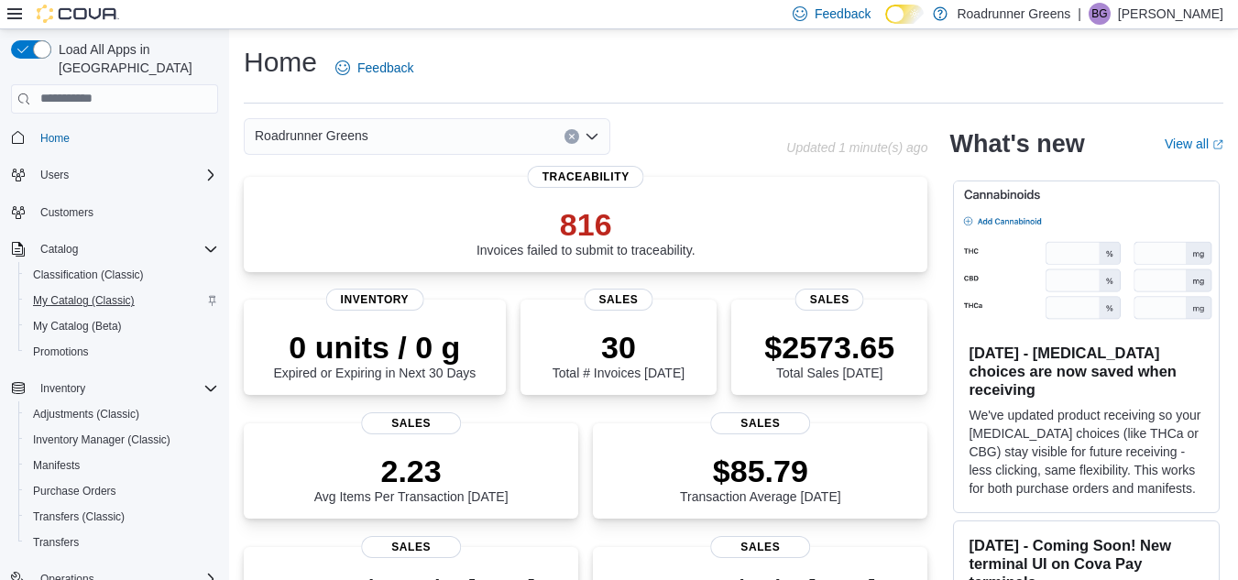 Image resolution: width=1238 pixels, height=580 pixels. Describe the element at coordinates (77, 326) in the screenshot. I see `a: My Catalog (Beta)` at that location.